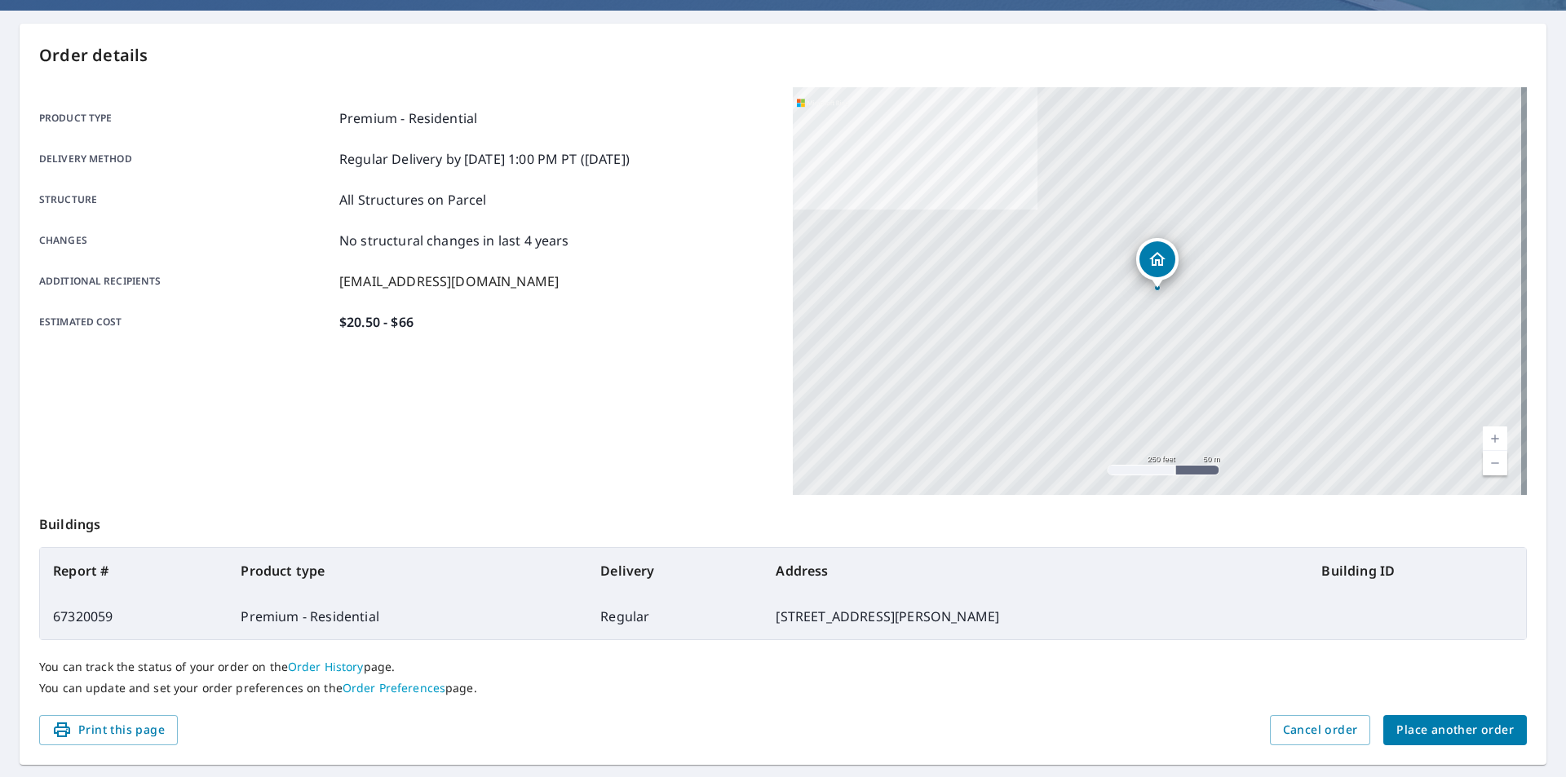  I want to click on td: Regular, so click(674, 617).